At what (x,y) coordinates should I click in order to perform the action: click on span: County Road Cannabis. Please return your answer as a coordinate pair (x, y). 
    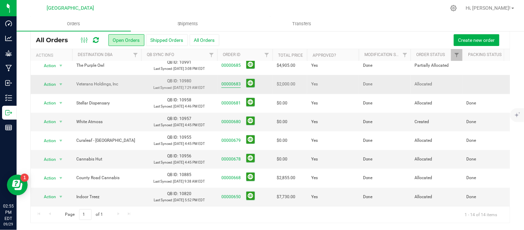
    Looking at the image, I should click on (107, 177).